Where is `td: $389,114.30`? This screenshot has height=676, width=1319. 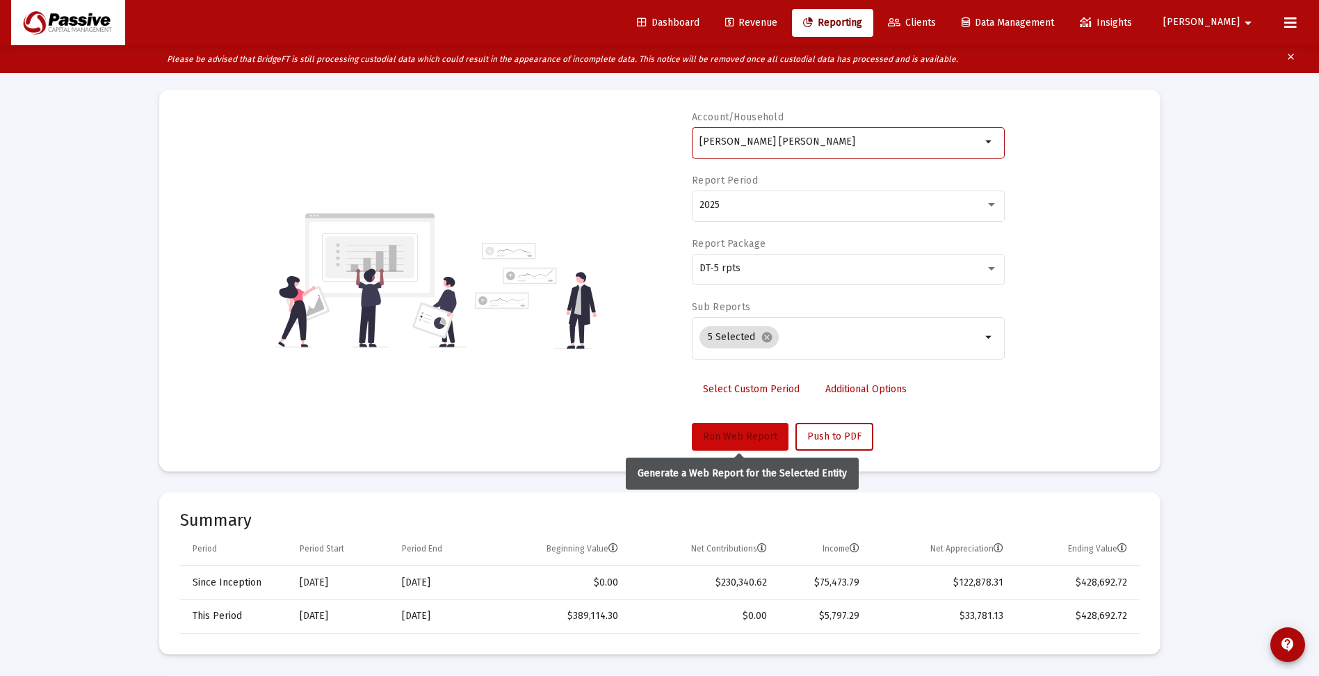
td: $389,114.30 is located at coordinates (558, 616).